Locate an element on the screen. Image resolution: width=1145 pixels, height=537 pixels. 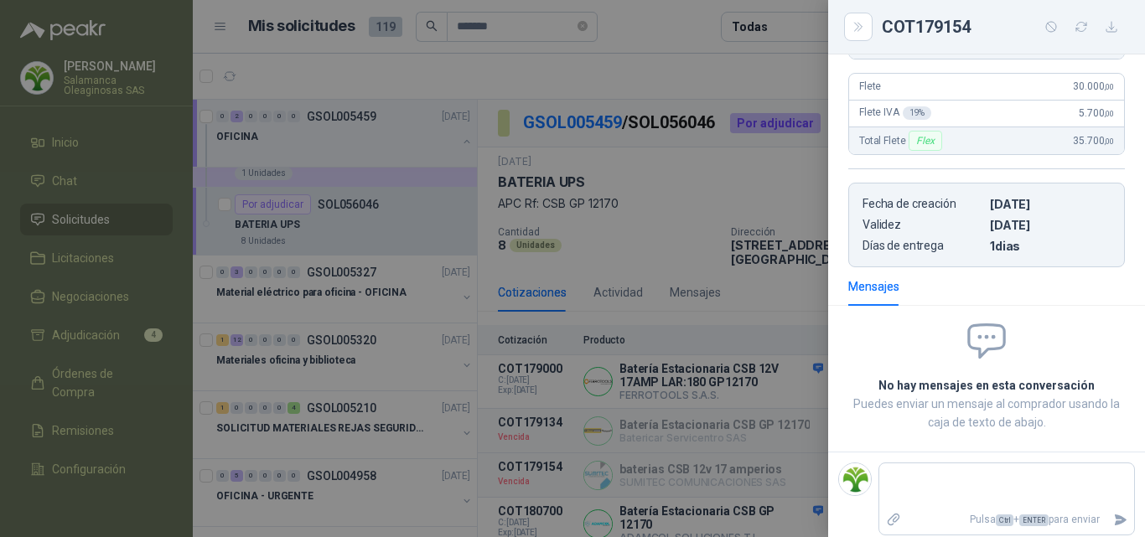
img: Company Logo is located at coordinates (855, 480).